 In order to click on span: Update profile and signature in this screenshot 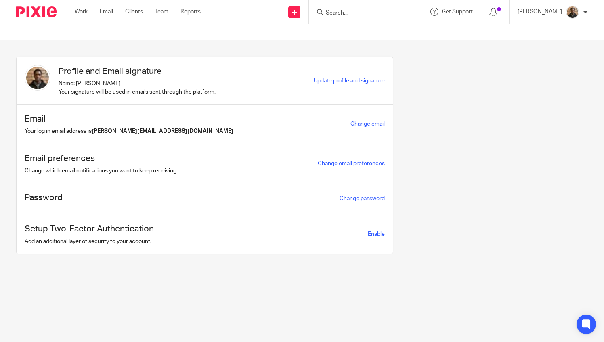, I will do `click(349, 81)`.